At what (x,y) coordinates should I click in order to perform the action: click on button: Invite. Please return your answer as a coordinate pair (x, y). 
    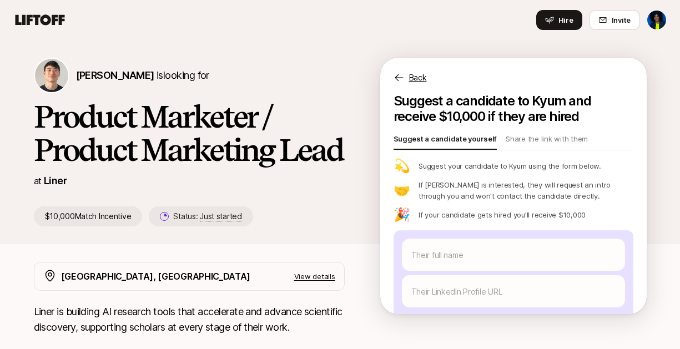
    Looking at the image, I should click on (615, 20).